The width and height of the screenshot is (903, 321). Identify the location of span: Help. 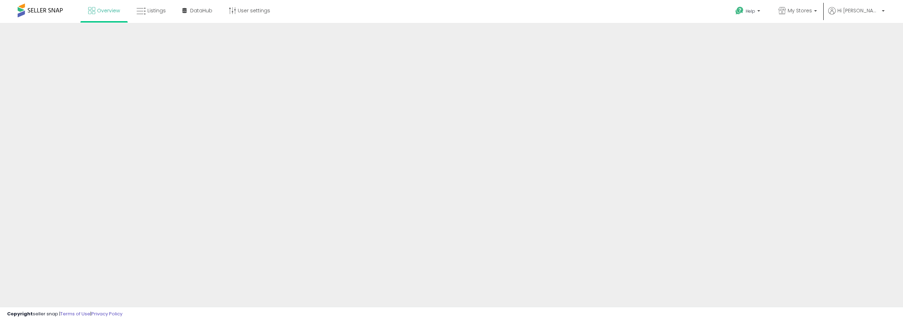
(750, 11).